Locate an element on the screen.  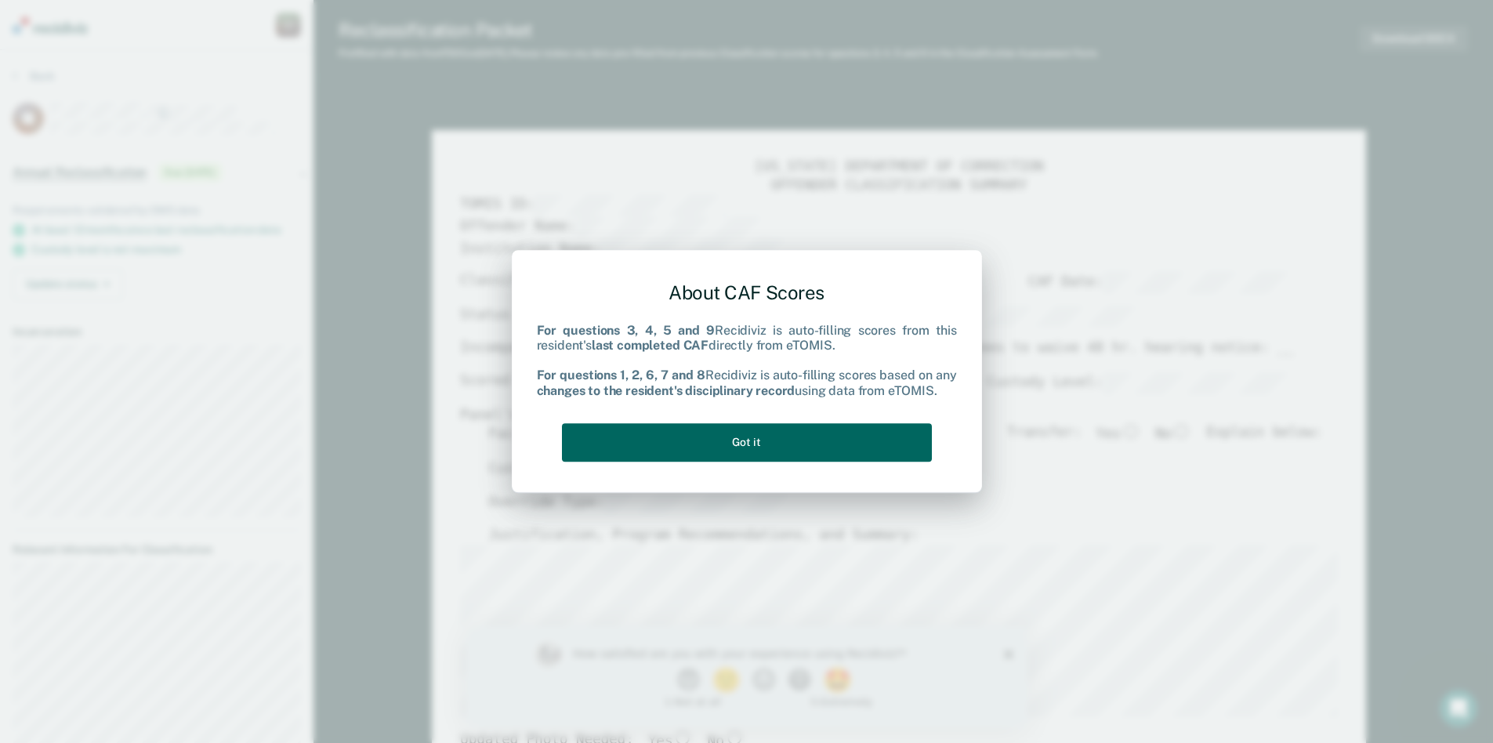
b: last completed CAF is located at coordinates (650, 345).